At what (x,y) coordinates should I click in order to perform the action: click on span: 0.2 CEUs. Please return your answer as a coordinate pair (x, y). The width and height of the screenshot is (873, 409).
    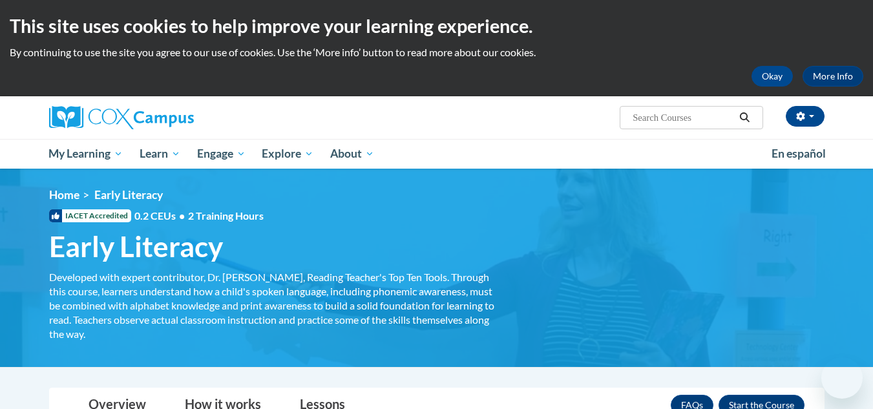
    Looking at the image, I should click on (199, 216).